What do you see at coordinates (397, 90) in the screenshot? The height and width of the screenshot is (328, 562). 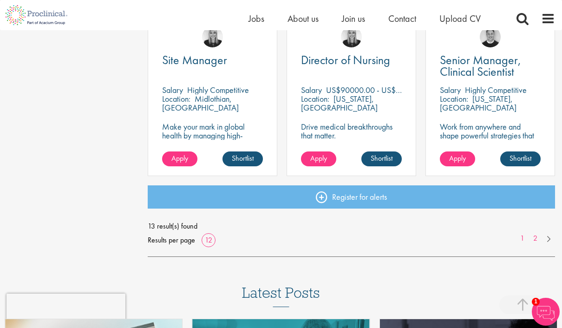 I see `p: US$90000.00 - US$100000.00 per annum` at bounding box center [397, 90].